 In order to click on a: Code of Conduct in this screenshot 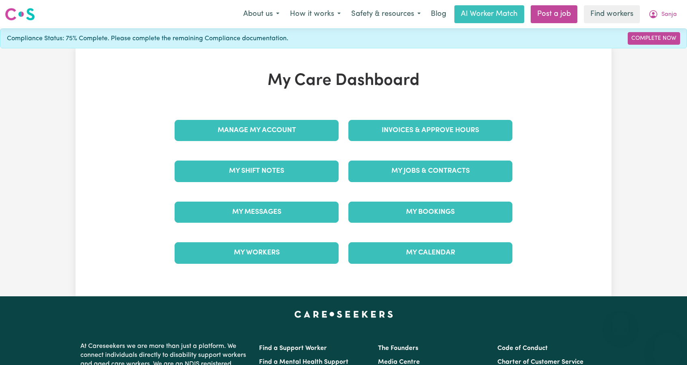, I will do `click(523, 348)`.